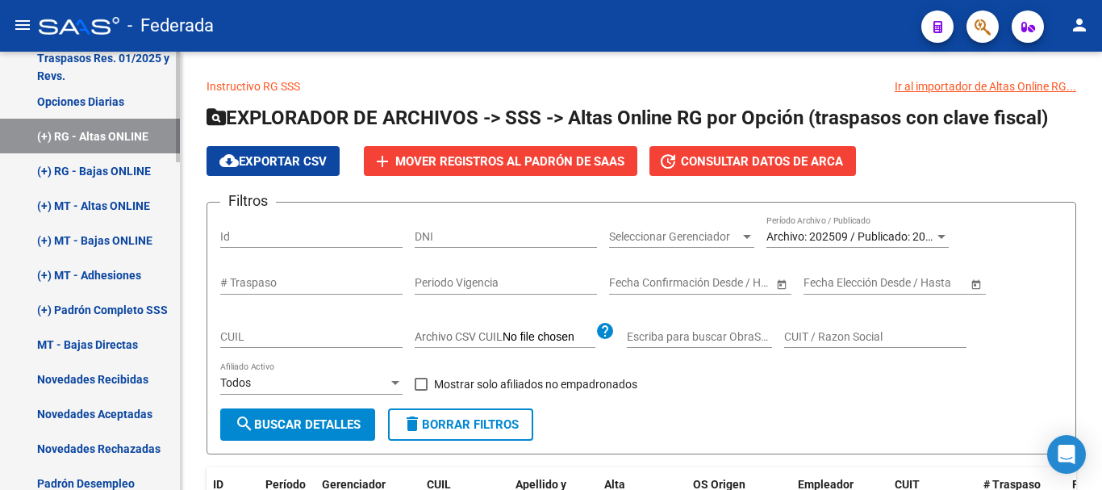 This screenshot has width=1102, height=490. I want to click on span: Archivo: 202509 / Publicado: 202508, so click(858, 236).